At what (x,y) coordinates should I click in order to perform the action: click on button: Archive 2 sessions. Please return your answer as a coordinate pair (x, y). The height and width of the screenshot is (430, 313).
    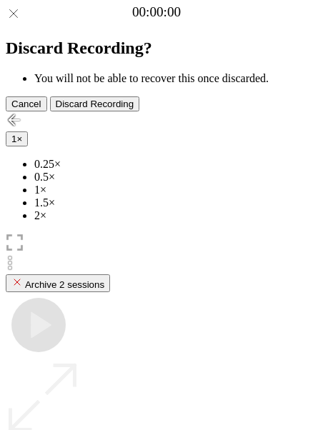
    Looking at the image, I should click on (58, 283).